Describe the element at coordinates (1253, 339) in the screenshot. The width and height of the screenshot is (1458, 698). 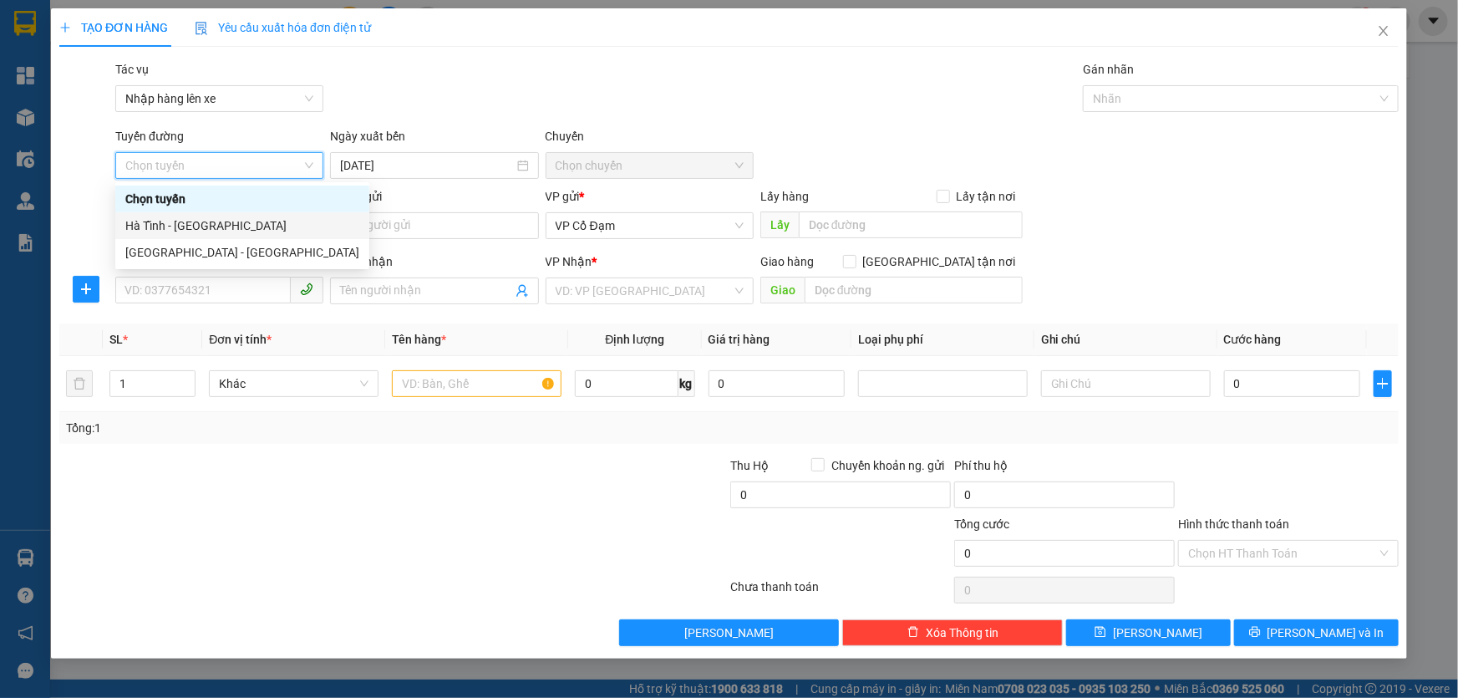
I see `span: Cước hàng` at that location.